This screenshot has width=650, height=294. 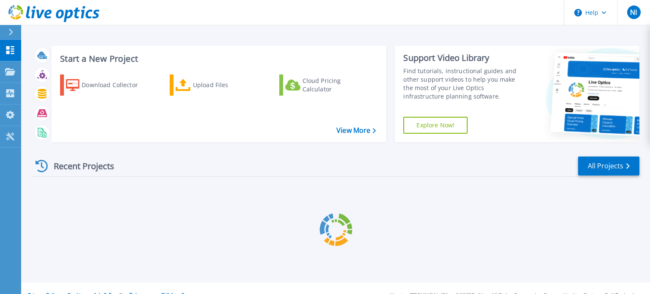 What do you see at coordinates (465, 58) in the screenshot?
I see `div: Support Video Library` at bounding box center [465, 58].